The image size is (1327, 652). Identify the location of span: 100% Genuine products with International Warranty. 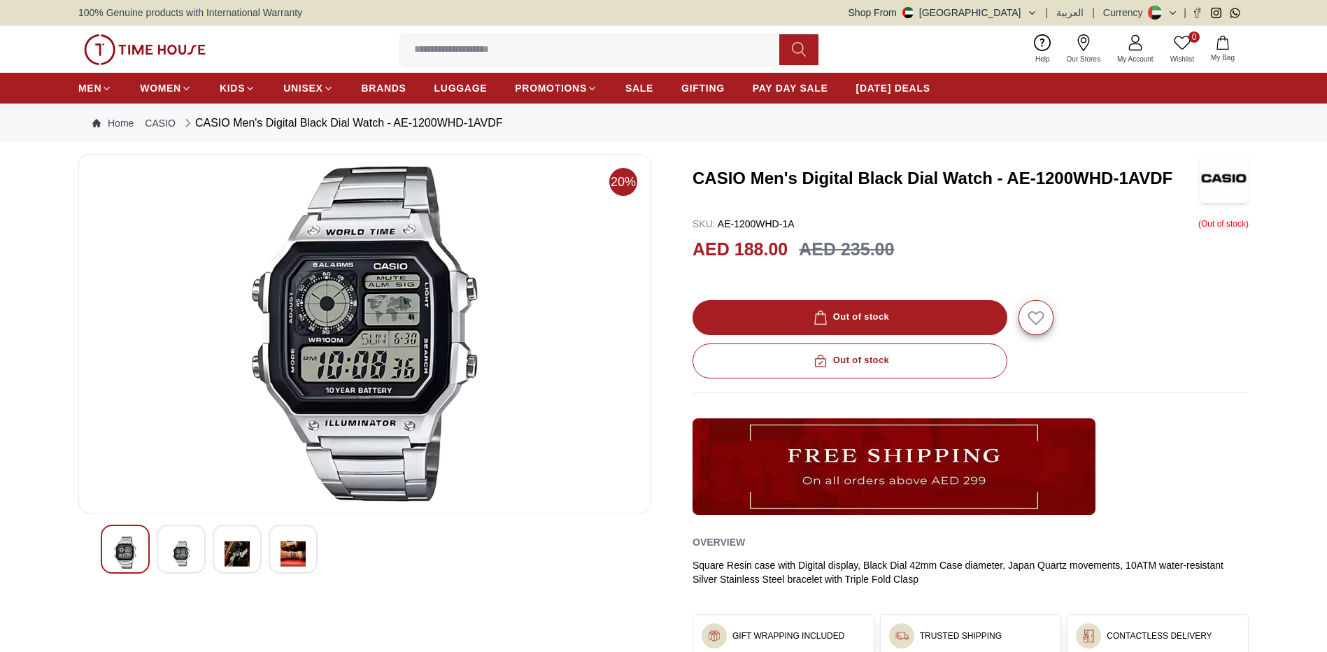
(190, 13).